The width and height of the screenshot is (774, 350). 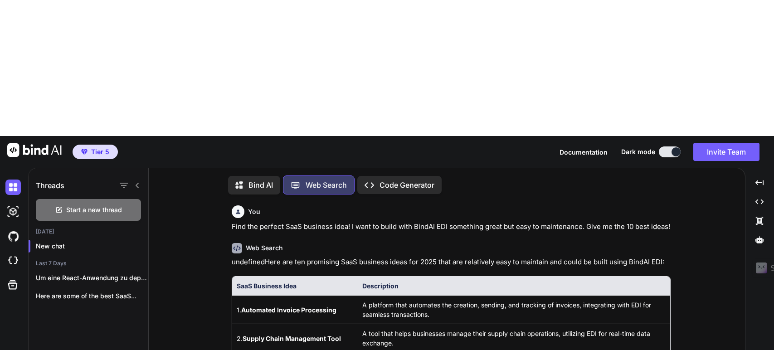 I want to click on p: Find the perfect SaaS business idea! I want to build with BindAI EDI something great but easy to ..., so click(x=451, y=227).